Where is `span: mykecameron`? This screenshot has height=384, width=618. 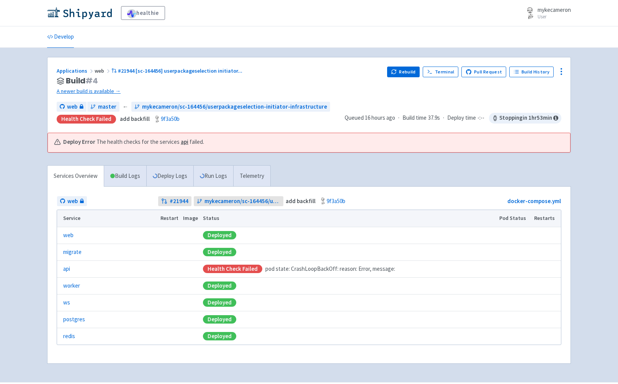
span: mykecameron is located at coordinates (554, 10).